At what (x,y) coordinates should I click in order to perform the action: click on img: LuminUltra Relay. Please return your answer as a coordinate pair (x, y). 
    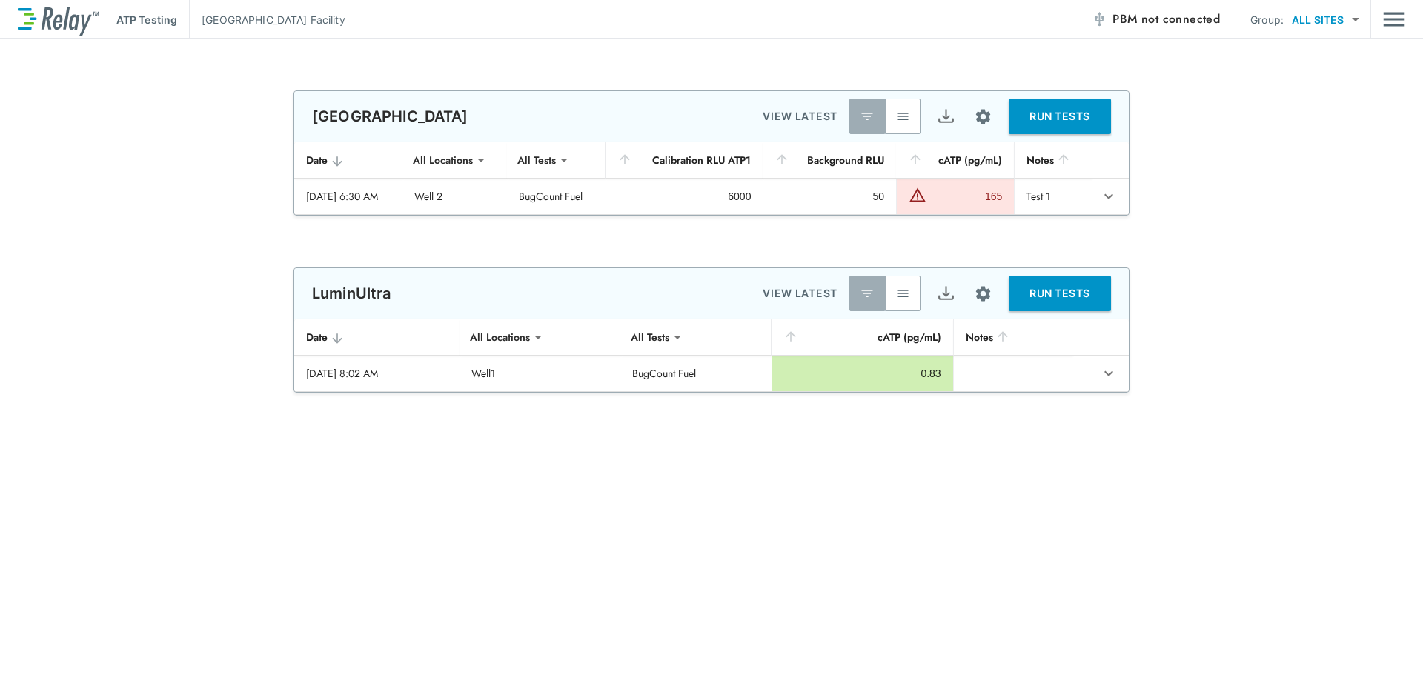
    Looking at the image, I should click on (58, 19).